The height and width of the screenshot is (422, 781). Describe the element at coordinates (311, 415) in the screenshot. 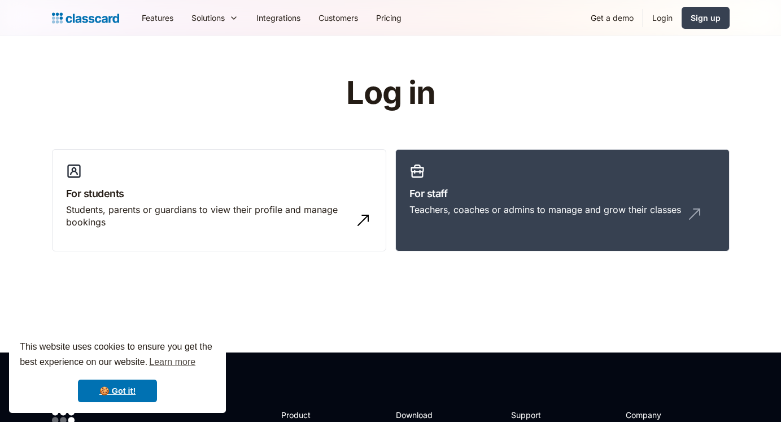

I see `h2: Product` at that location.